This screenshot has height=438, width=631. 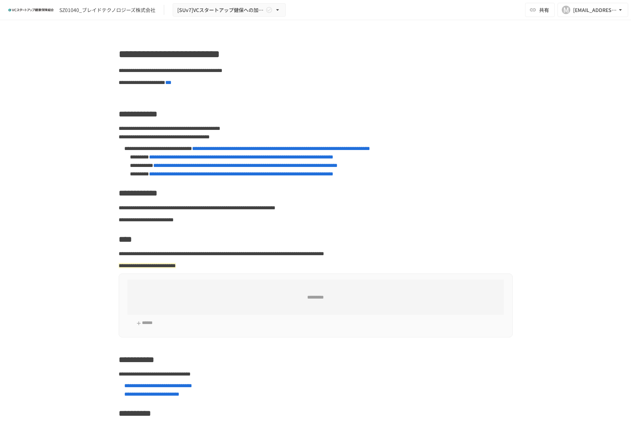 I want to click on img: ZDfHsVrhrXUoWEWGWYf8C4Fv4dEjYTEDCNvmL73B7ox, so click(x=31, y=10).